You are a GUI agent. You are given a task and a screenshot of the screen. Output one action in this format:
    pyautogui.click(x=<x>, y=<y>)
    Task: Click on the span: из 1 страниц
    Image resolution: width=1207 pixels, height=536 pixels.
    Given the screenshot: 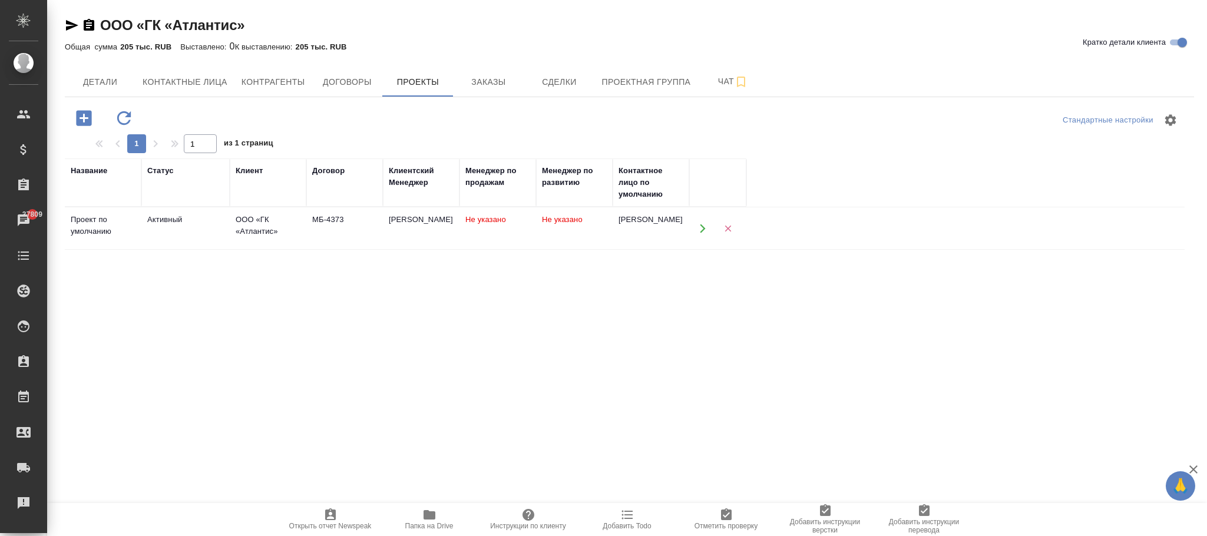 What is the action you would take?
    pyautogui.click(x=249, y=144)
    